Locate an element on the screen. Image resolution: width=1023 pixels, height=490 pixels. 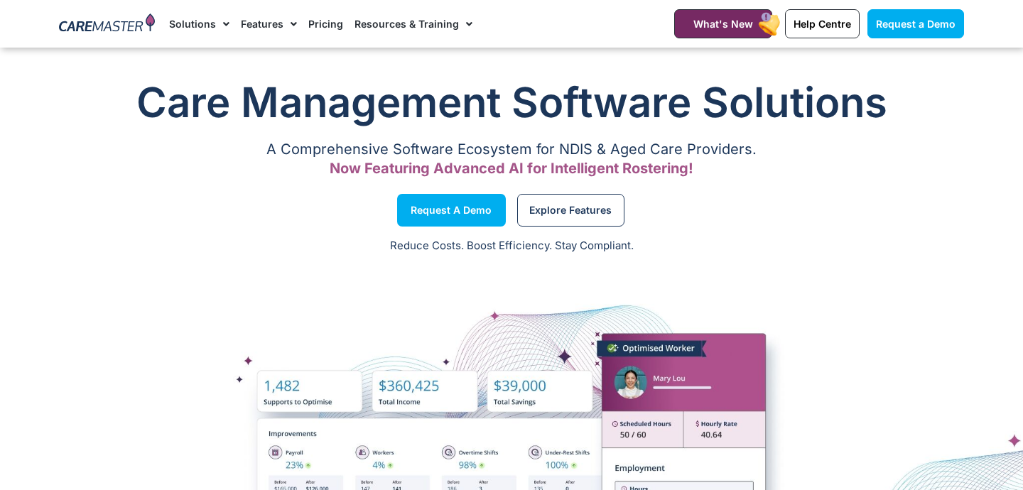
span: Explore Features is located at coordinates (570, 210).